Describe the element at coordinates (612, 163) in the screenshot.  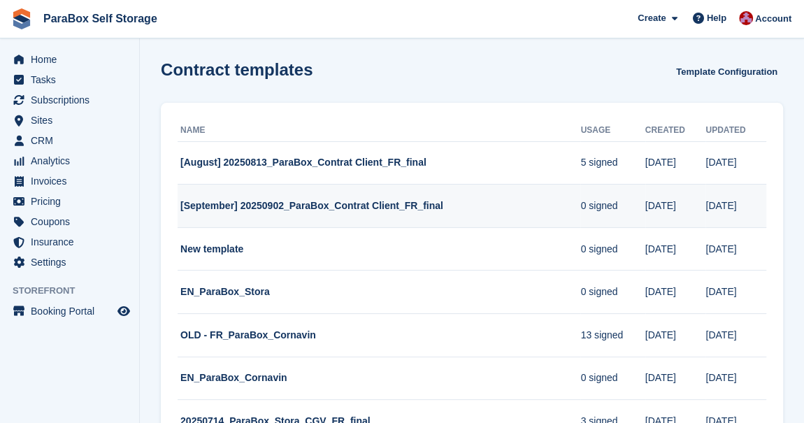
I see `td: 5 signed` at that location.